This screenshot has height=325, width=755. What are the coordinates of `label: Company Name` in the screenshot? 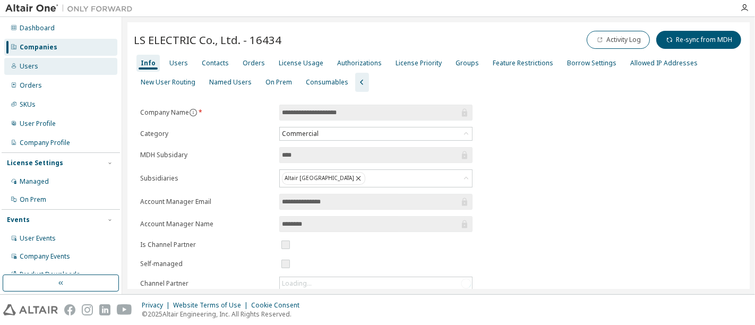 It's located at (206, 113).